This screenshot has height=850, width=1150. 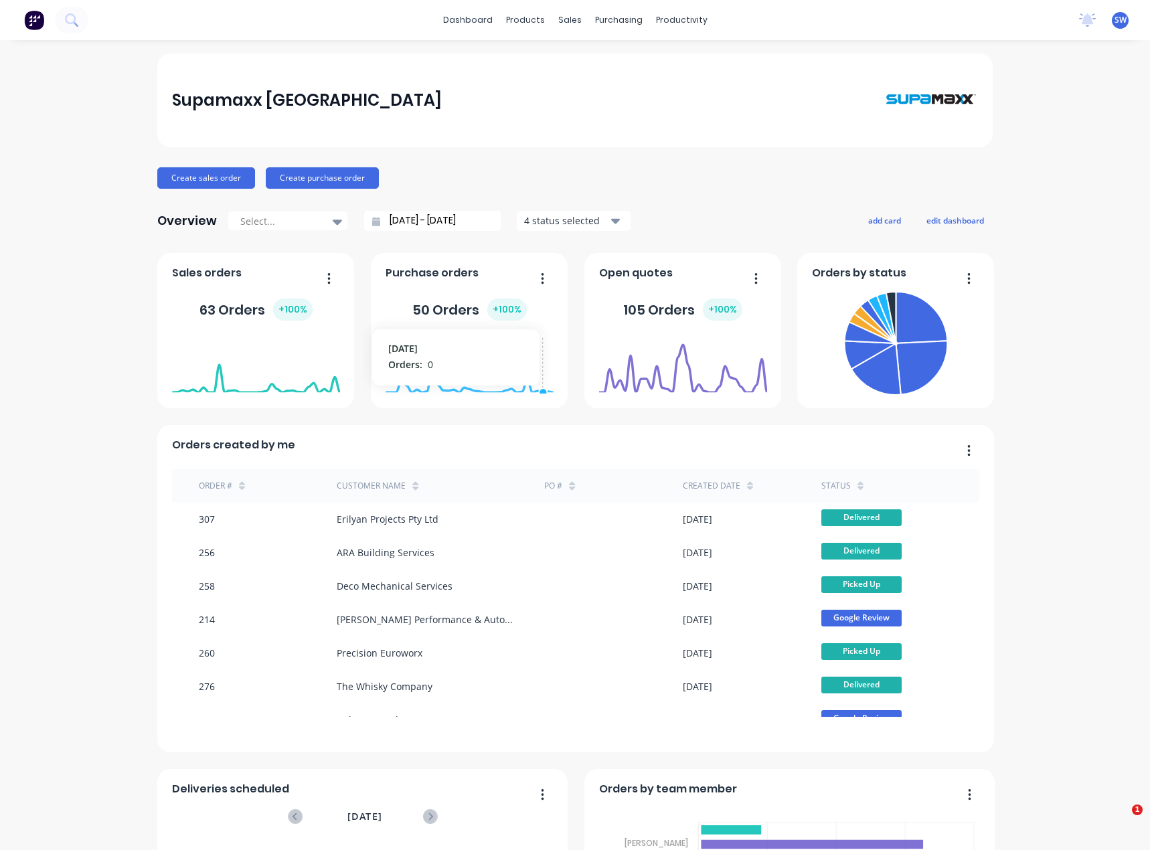 What do you see at coordinates (859, 273) in the screenshot?
I see `span: Orders by status` at bounding box center [859, 273].